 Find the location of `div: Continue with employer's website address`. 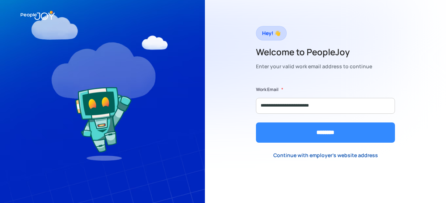

div: Continue with employer's website address is located at coordinates (325, 156).